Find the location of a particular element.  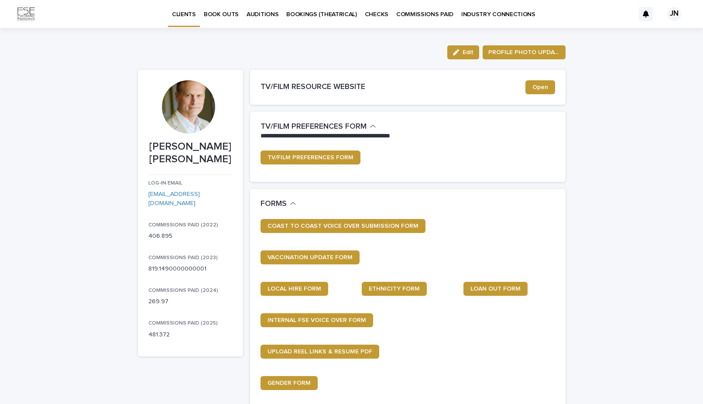

button: Edit is located at coordinates (463, 52).